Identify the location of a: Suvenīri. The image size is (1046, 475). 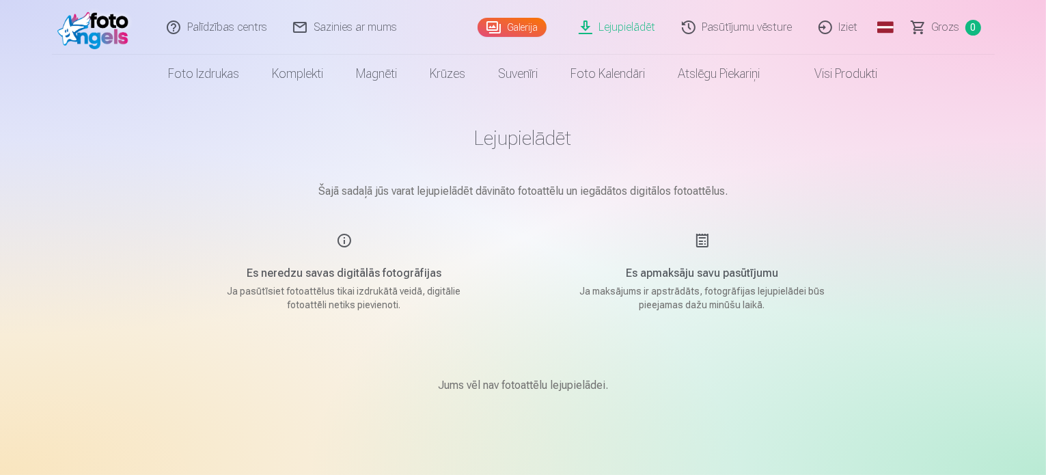
(519, 74).